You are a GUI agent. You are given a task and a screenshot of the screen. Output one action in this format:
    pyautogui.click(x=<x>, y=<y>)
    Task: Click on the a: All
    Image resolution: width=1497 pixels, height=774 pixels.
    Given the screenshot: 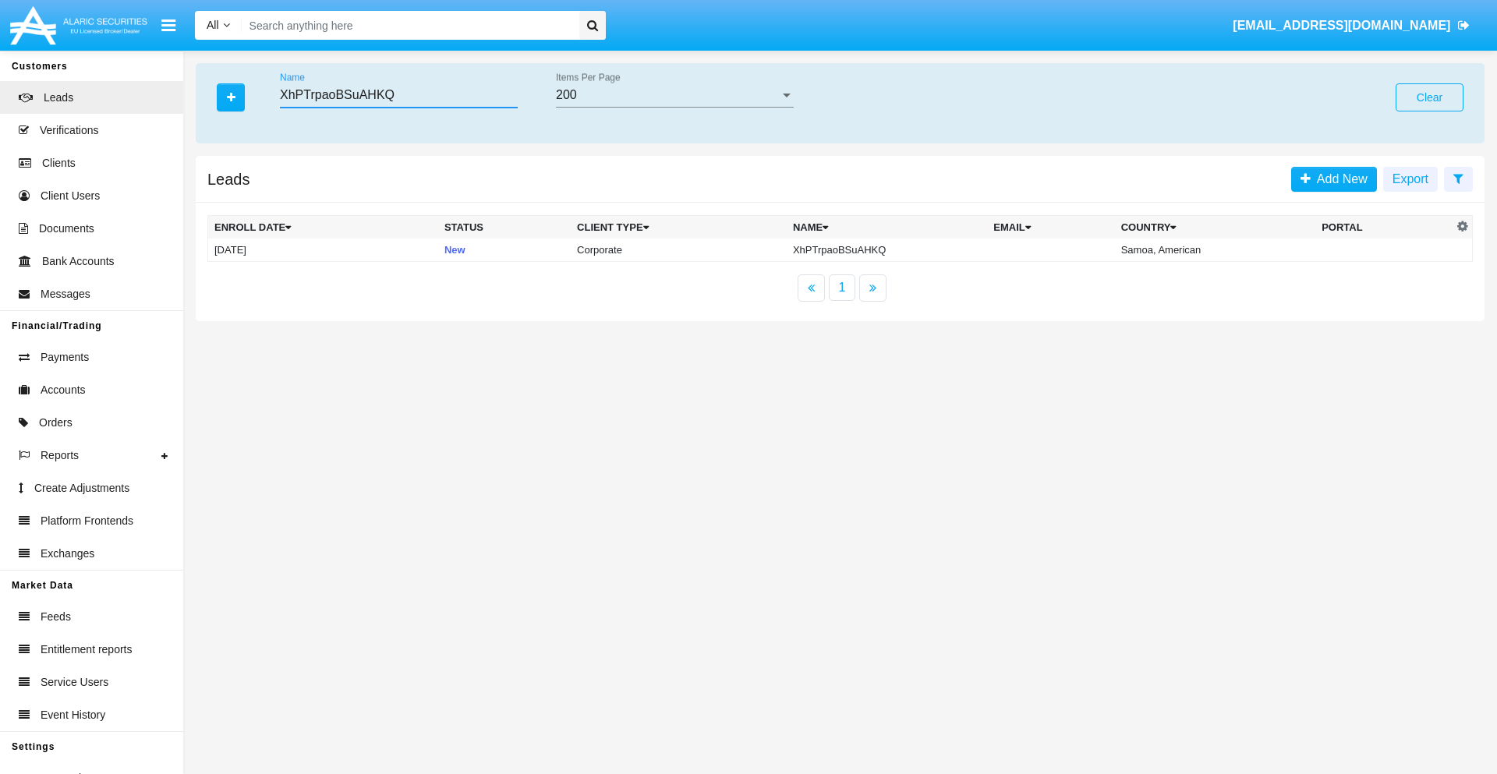 What is the action you would take?
    pyautogui.click(x=218, y=25)
    